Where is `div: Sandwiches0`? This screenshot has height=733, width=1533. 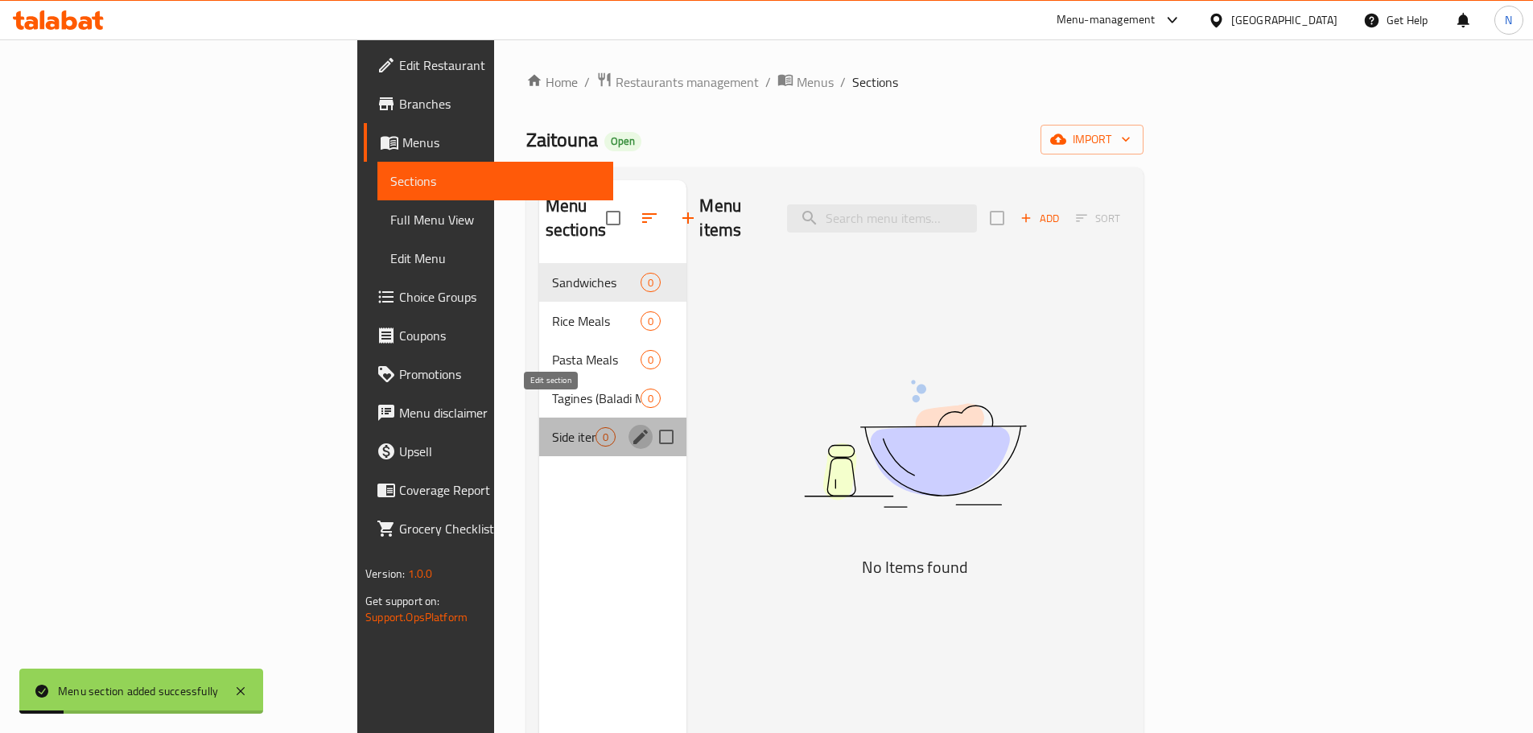
div: Sandwiches0 is located at coordinates (613, 282).